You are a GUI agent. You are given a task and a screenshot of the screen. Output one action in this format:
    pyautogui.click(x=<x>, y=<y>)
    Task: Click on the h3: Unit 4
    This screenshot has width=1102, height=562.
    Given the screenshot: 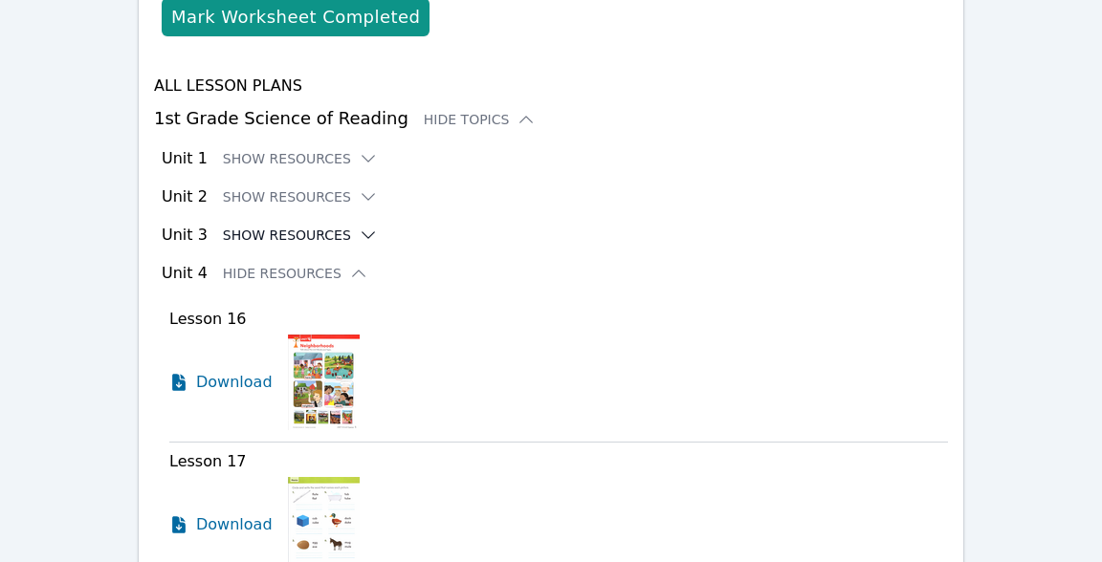 What is the action you would take?
    pyautogui.click(x=185, y=274)
    